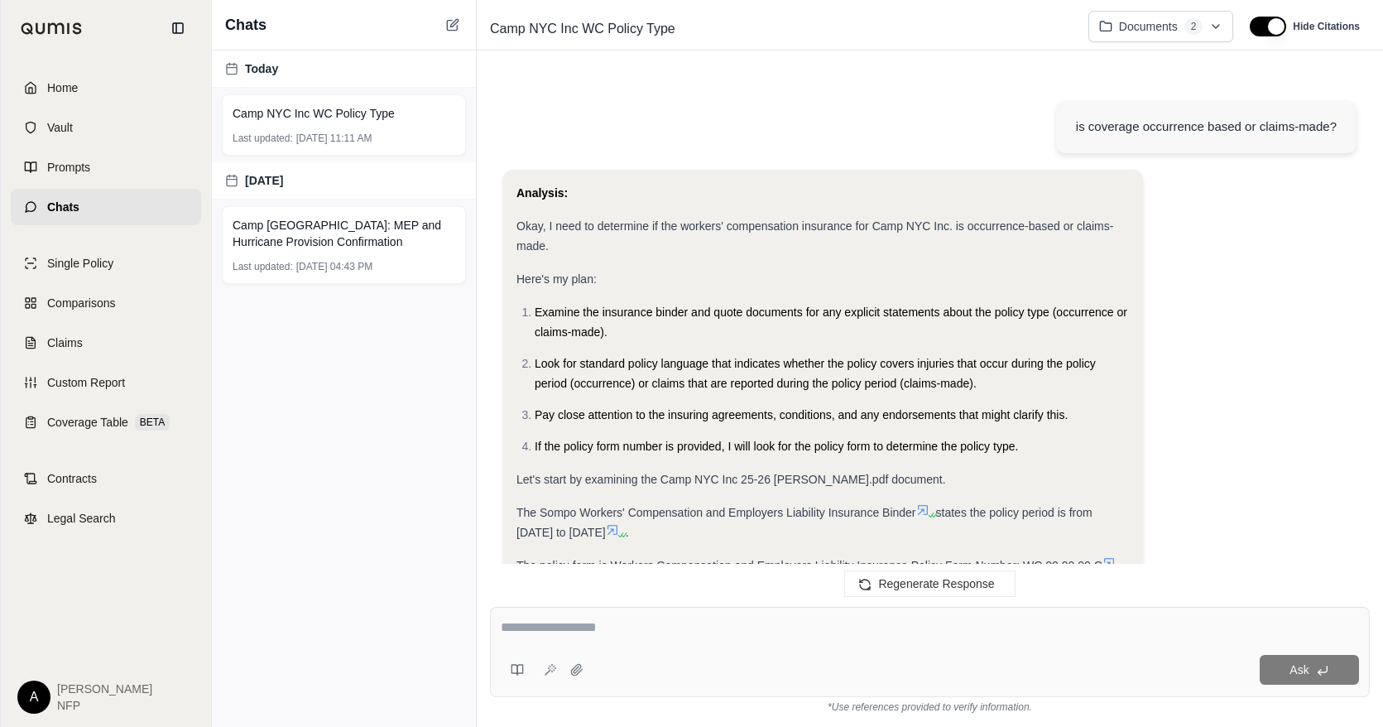  Describe the element at coordinates (81, 303) in the screenshot. I see `span: Comparisons` at that location.